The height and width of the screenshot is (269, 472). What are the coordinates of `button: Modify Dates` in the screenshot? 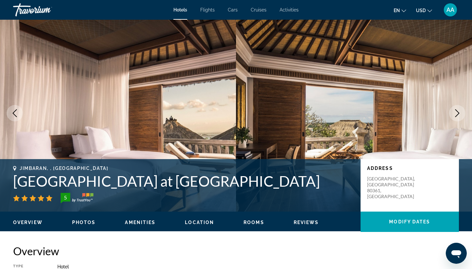 It's located at (410, 222).